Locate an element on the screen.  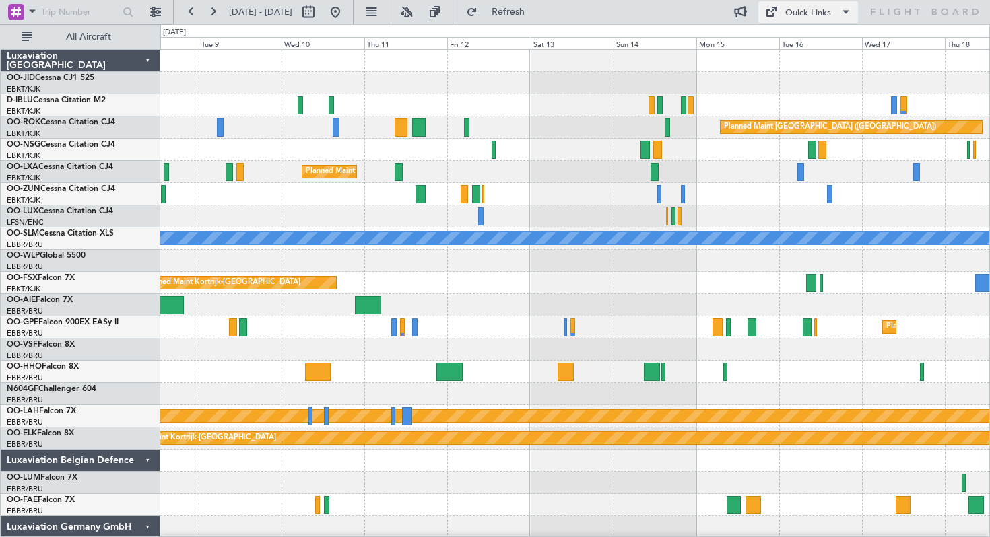
a: LFSN/ENC is located at coordinates (25, 222).